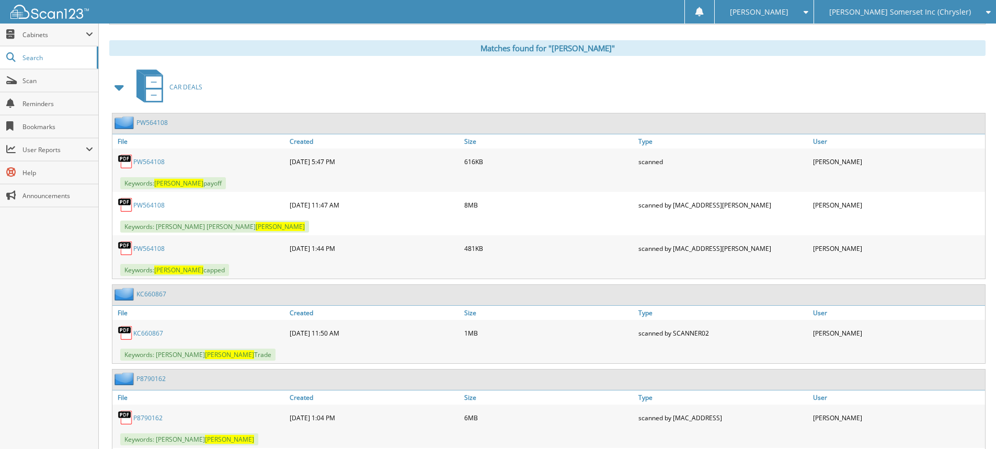 The height and width of the screenshot is (449, 996). Describe the element at coordinates (549, 162) in the screenshot. I see `div: 616KB` at that location.